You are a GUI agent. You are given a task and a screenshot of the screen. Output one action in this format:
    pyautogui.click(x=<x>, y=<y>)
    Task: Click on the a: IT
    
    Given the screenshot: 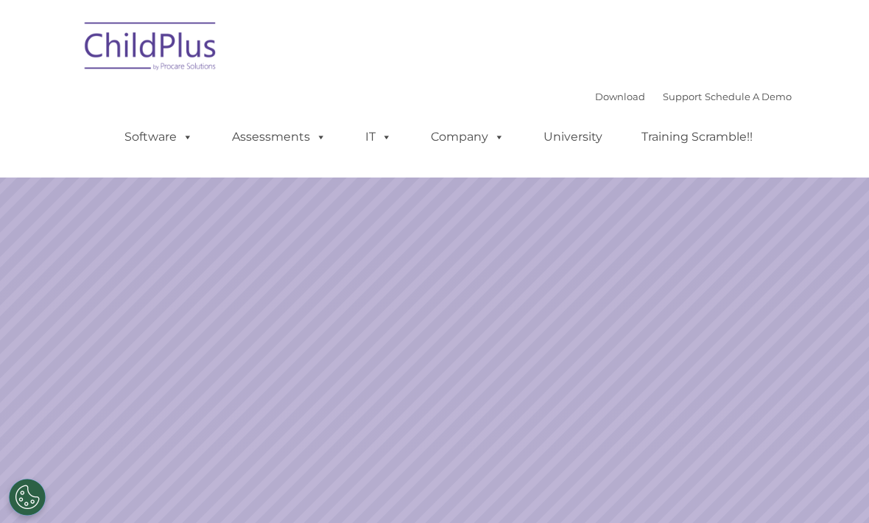 What is the action you would take?
    pyautogui.click(x=378, y=137)
    